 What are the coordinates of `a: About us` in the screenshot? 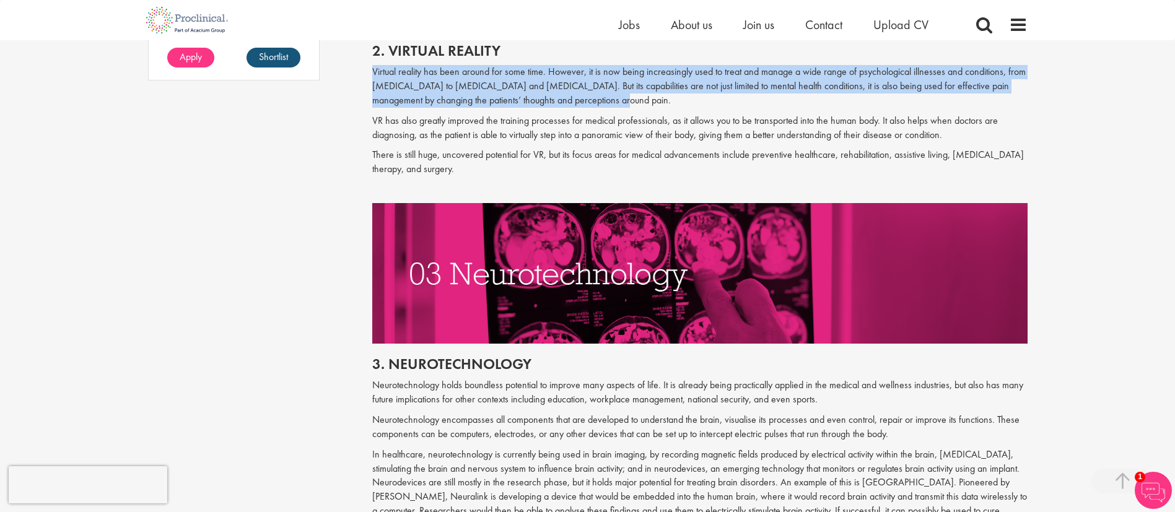 It's located at (691, 25).